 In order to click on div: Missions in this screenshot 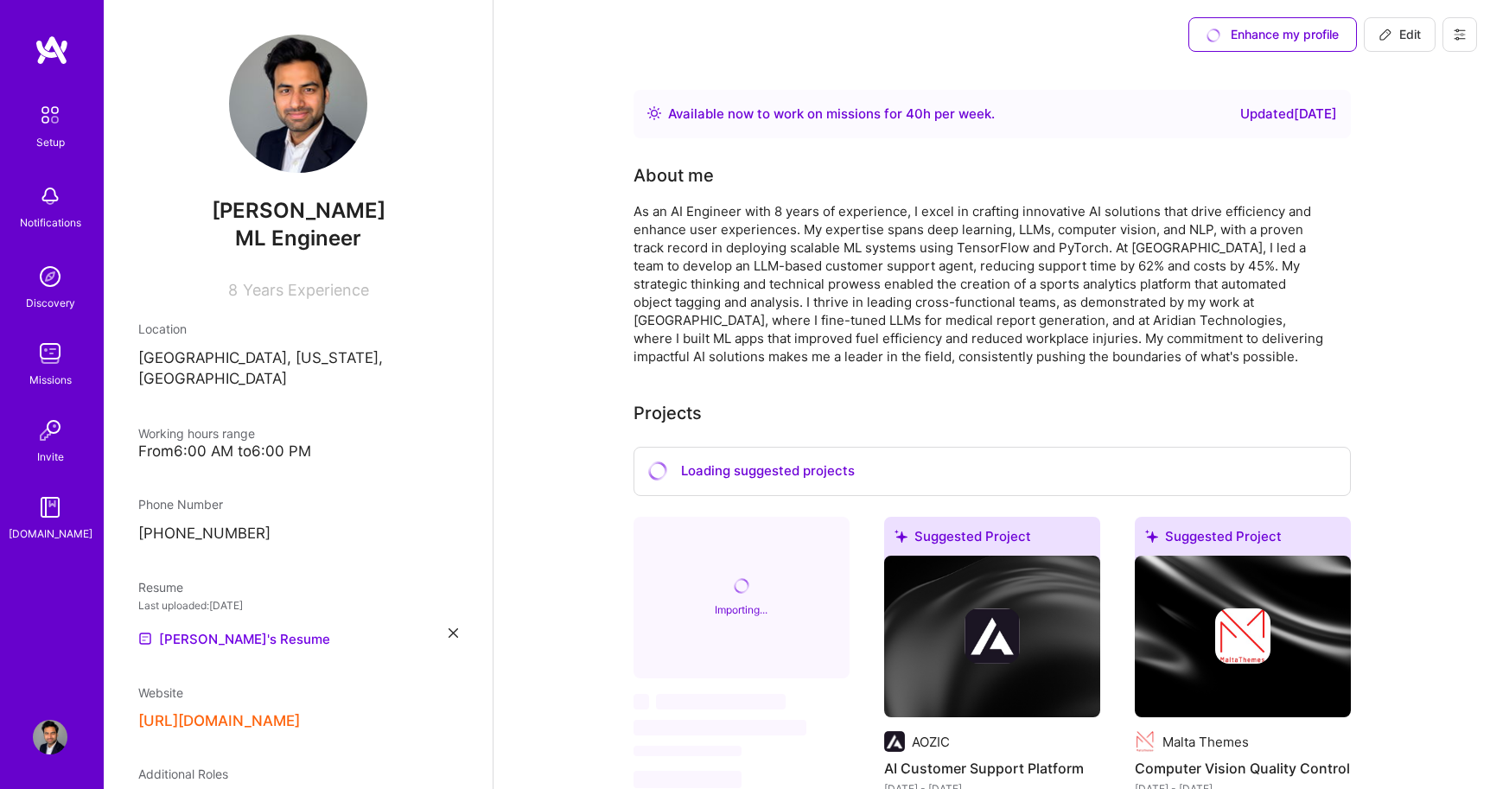, I will do `click(50, 379)`.